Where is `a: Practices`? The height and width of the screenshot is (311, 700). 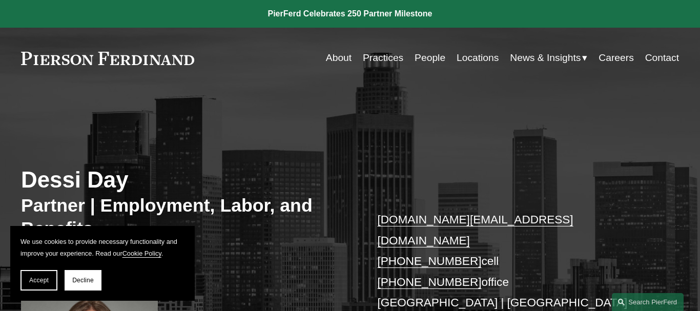
a: Practices is located at coordinates (383, 58).